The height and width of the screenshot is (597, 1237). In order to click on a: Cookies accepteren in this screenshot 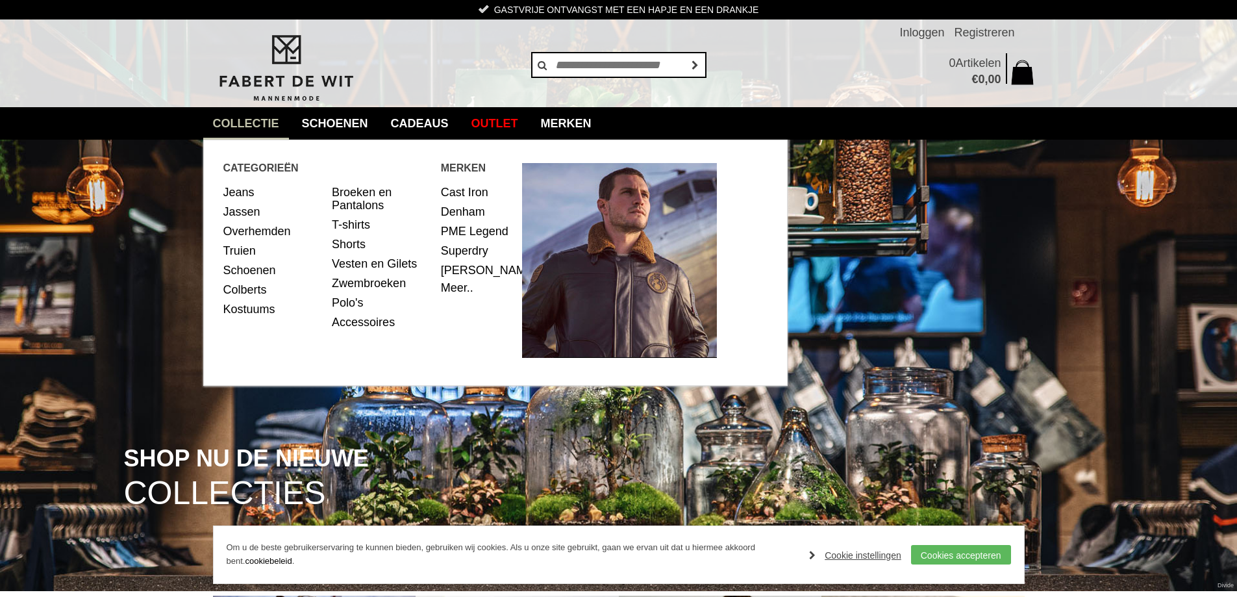, I will do `click(961, 555)`.